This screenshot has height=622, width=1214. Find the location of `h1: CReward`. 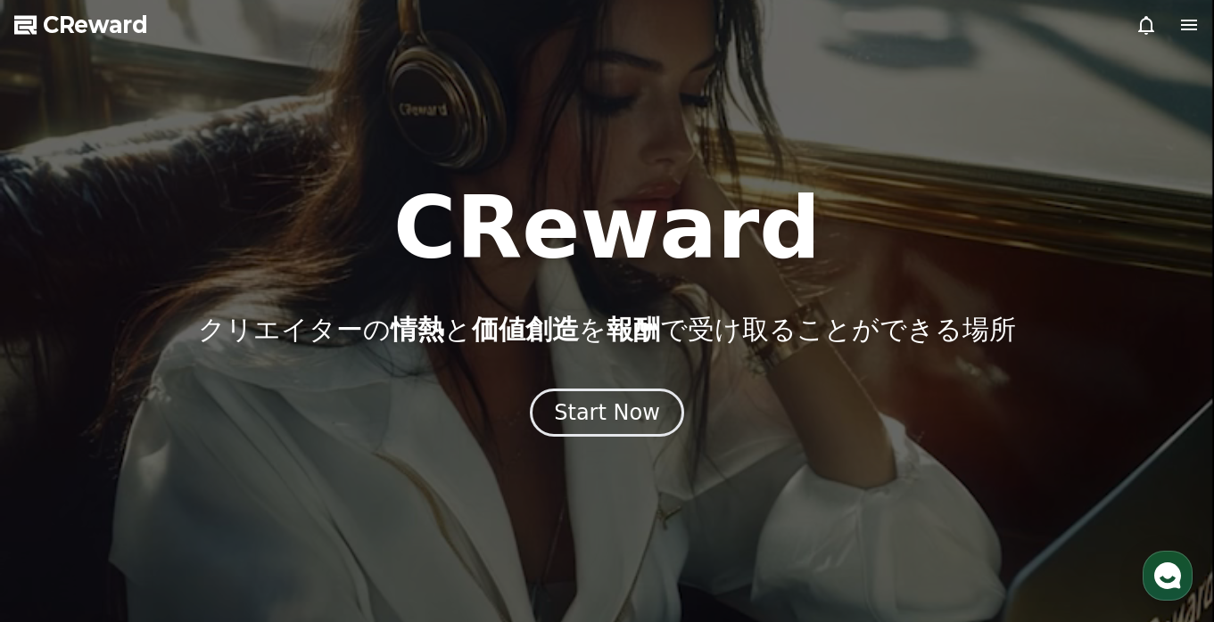

h1: CReward is located at coordinates (606, 228).